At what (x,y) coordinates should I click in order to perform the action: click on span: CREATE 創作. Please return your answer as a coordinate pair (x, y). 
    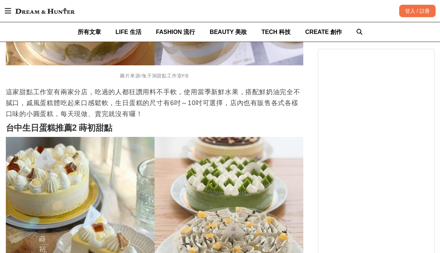
    Looking at the image, I should click on (323, 32).